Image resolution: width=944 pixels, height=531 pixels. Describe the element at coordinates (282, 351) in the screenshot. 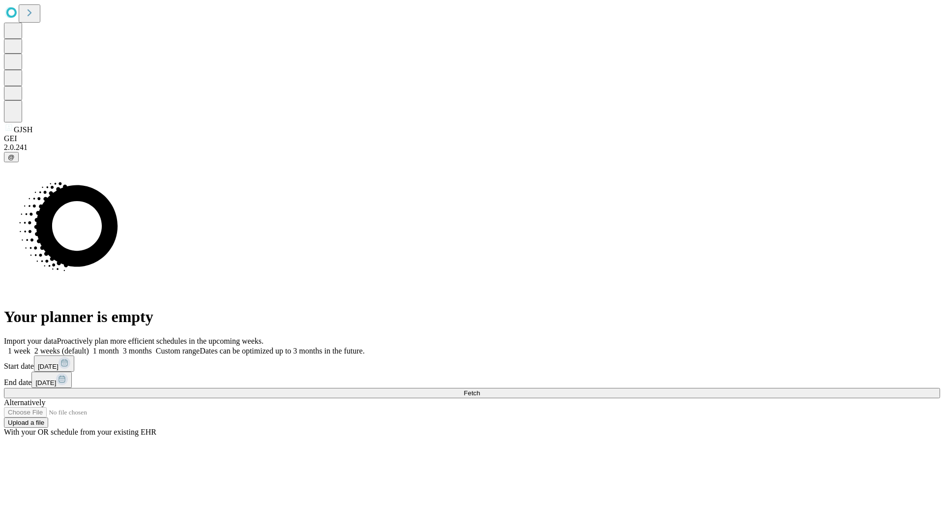

I see `span: Dates can be optimized up to 3 months in the future.` at that location.